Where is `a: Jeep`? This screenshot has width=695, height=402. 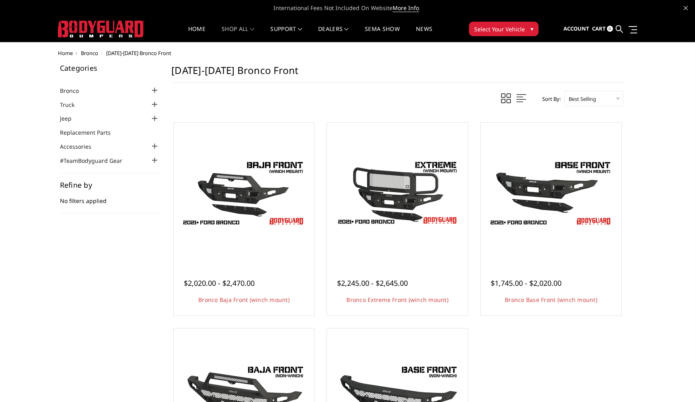
a: Jeep is located at coordinates (71, 118).